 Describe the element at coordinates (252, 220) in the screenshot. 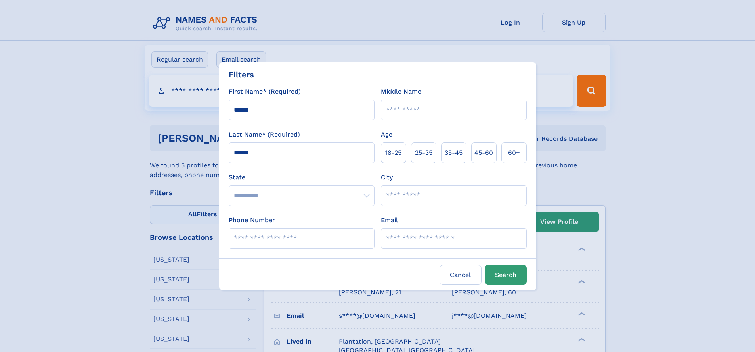

I see `label: Phone Number` at that location.